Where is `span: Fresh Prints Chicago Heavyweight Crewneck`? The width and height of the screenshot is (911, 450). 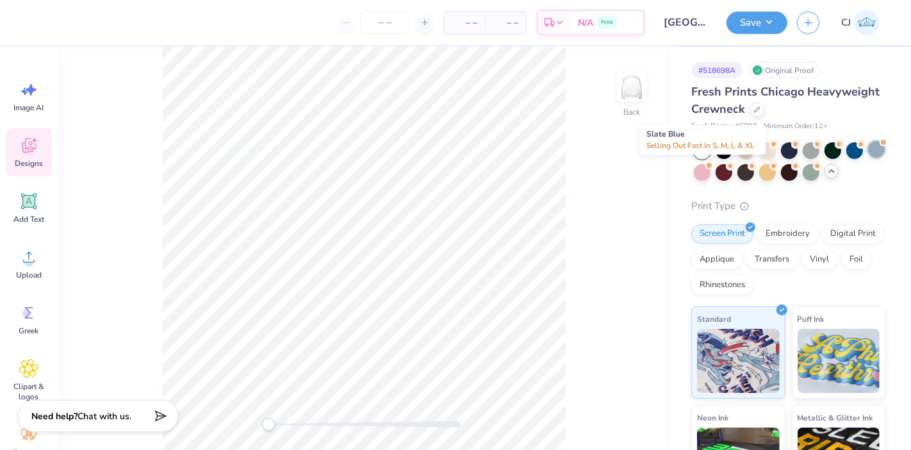
span: Fresh Prints Chicago Heavyweight Crewneck is located at coordinates (786, 100).